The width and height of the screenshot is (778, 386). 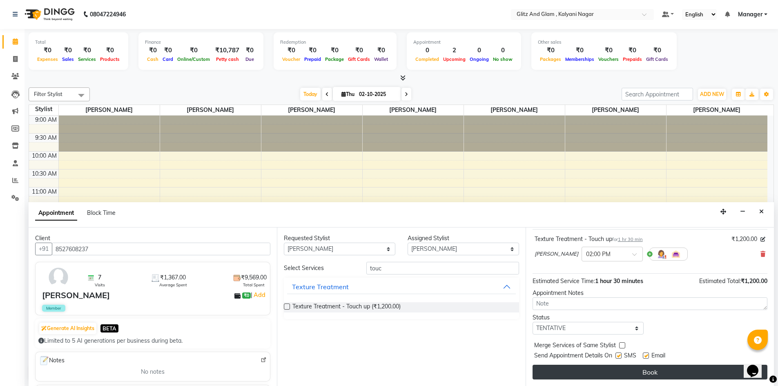 I want to click on span: Upcoming, so click(x=454, y=59).